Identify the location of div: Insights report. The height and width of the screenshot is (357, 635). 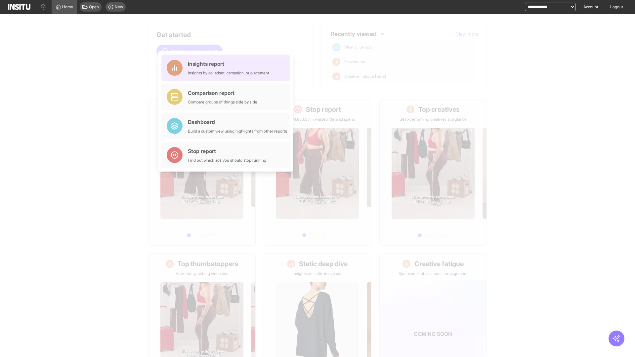
(228, 64).